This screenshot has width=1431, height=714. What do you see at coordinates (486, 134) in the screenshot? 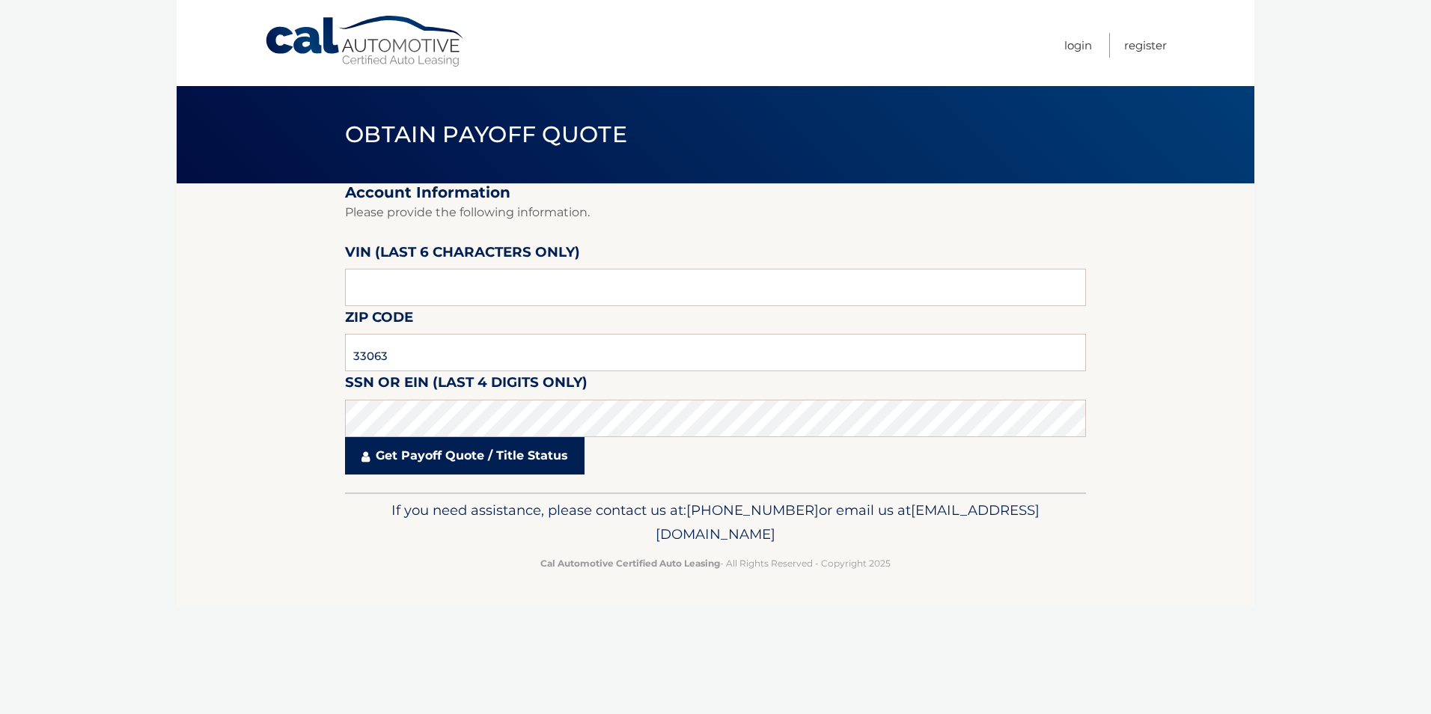
I see `span: Obtain Payoff Quote` at bounding box center [486, 134].